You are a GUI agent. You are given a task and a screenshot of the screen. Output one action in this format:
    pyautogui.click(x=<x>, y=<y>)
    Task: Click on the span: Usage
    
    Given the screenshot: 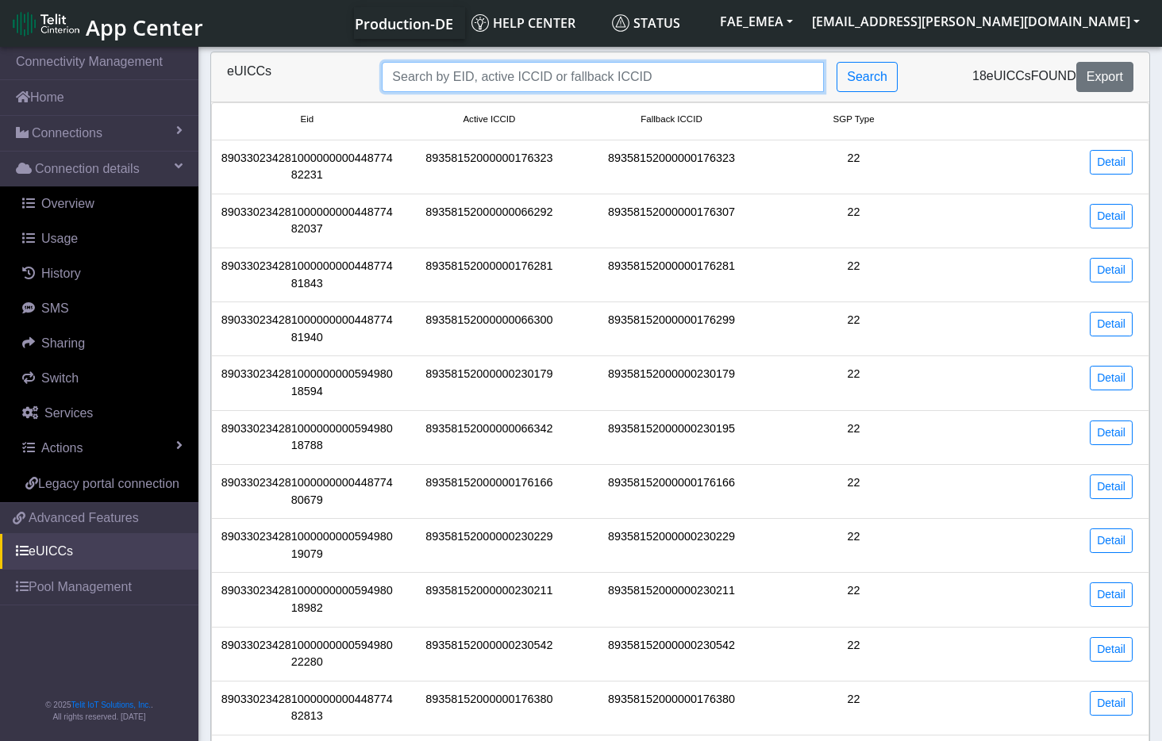 What is the action you would take?
    pyautogui.click(x=60, y=238)
    